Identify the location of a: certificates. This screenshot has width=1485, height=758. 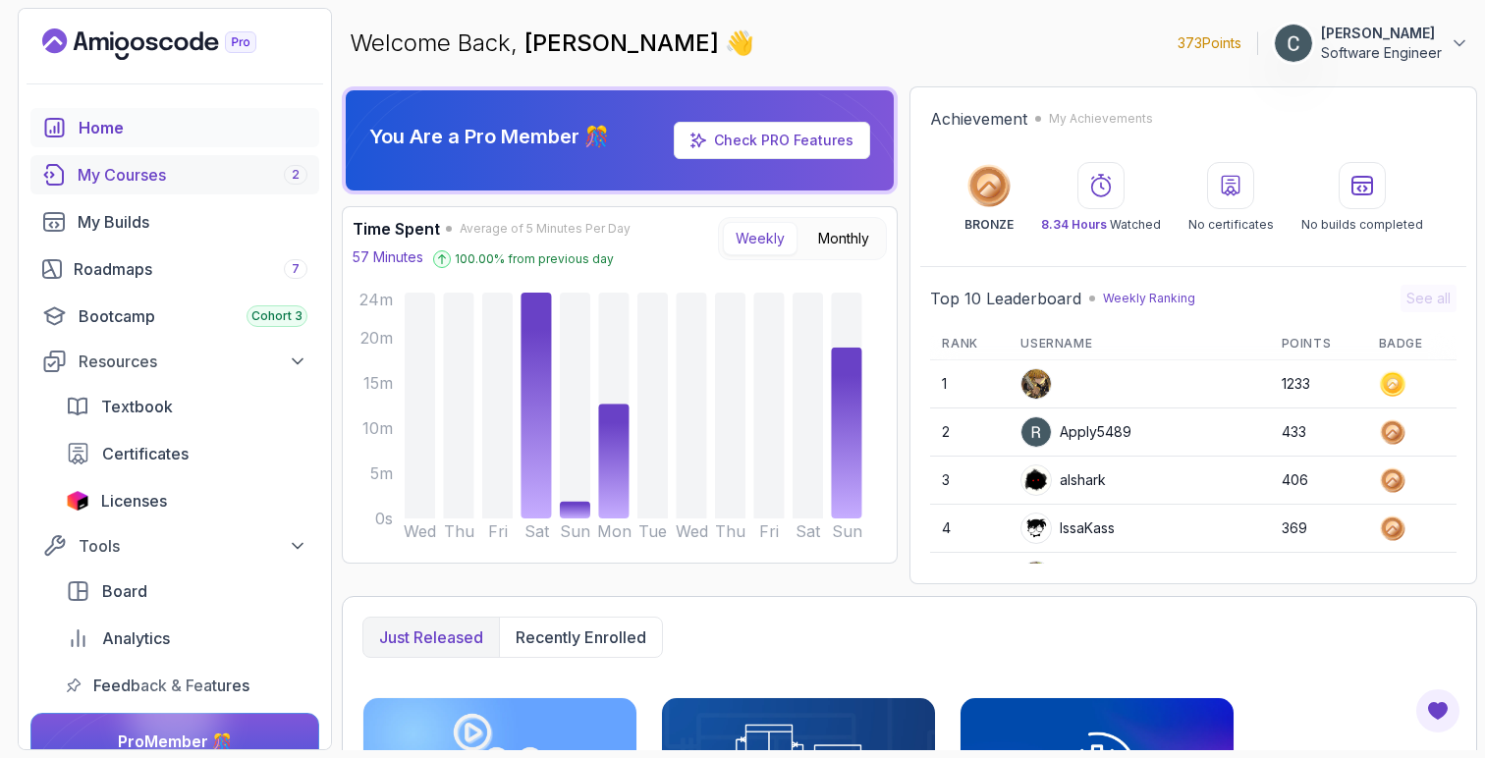
(187, 454).